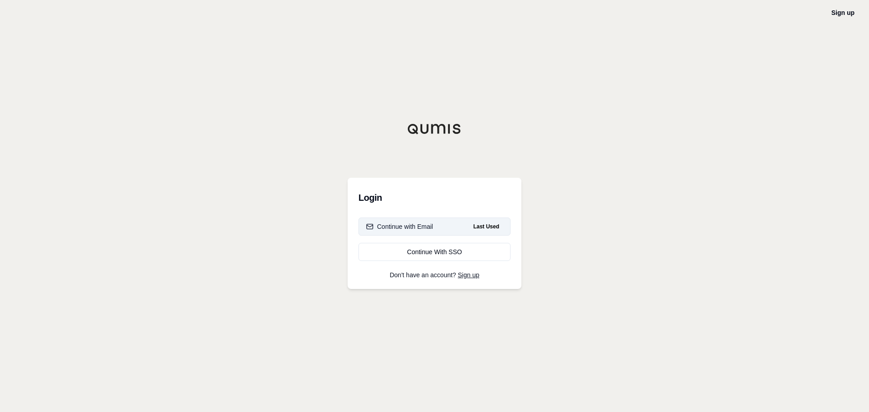  I want to click on div: Continue with Email, so click(400, 227).